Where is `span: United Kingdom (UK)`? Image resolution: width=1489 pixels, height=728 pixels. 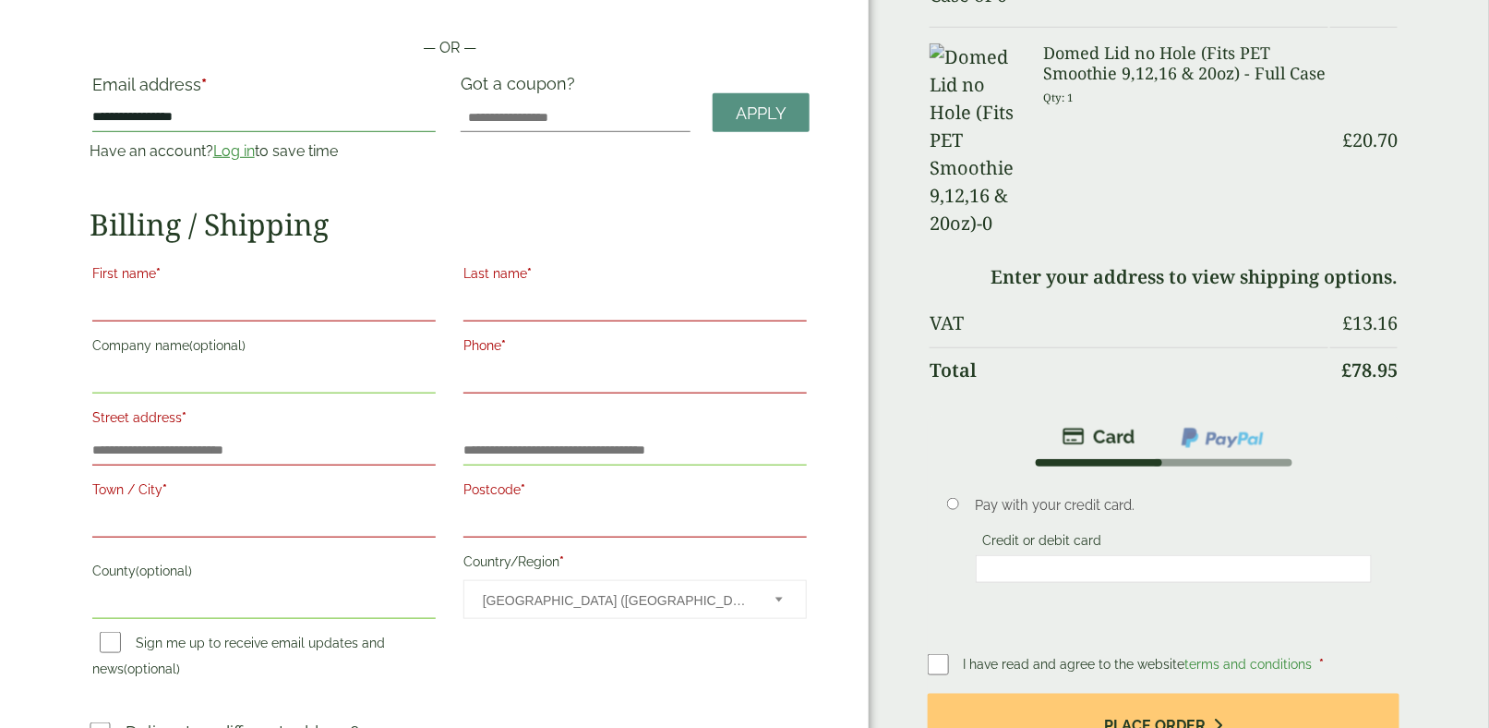 span: United Kingdom (UK) is located at coordinates (617, 600).